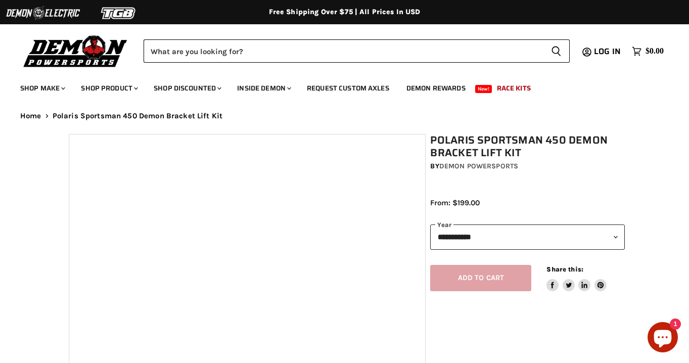  What do you see at coordinates (119, 13) in the screenshot?
I see `img: TGB Logo 2` at bounding box center [119, 13].